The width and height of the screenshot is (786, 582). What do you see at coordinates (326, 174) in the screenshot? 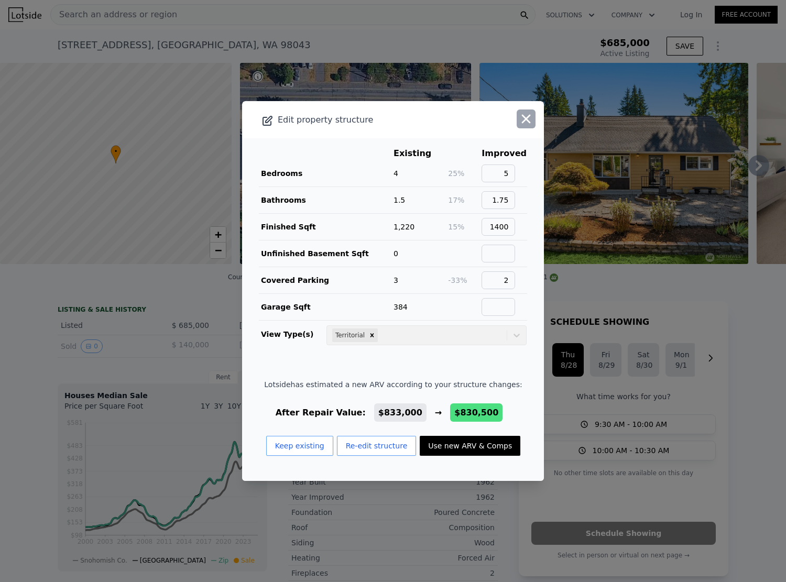
I see `td: Bedrooms` at bounding box center [326, 174].